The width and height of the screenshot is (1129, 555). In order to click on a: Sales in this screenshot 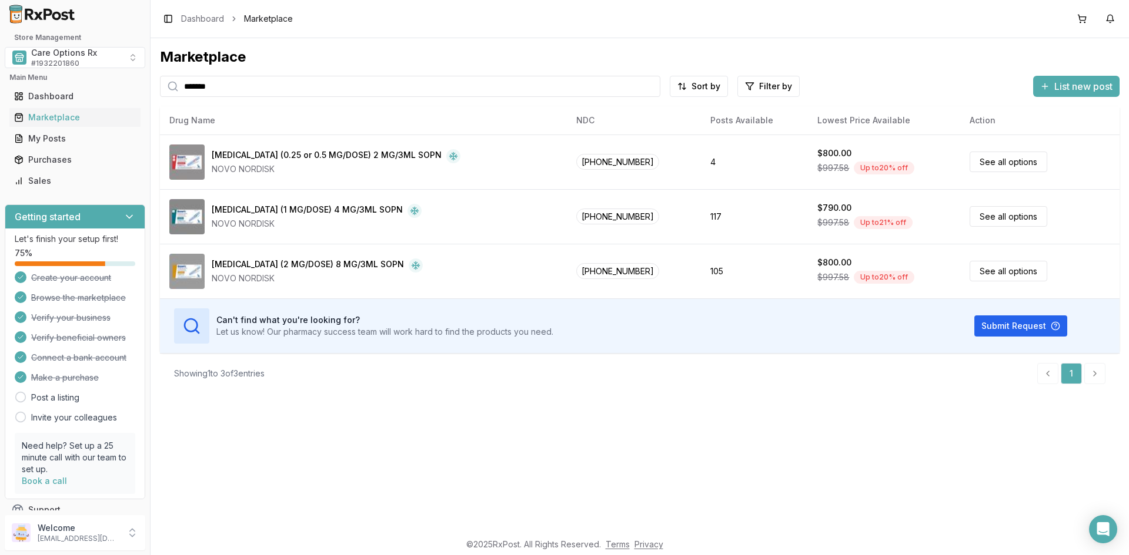, I will do `click(75, 181)`.